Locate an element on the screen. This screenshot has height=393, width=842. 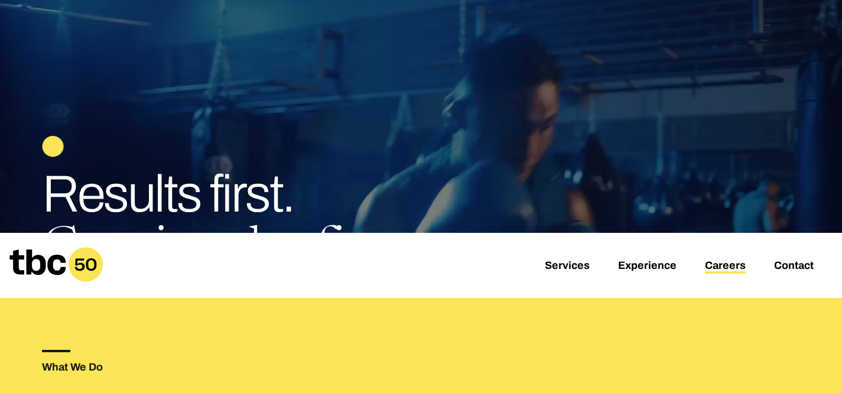
span: Creative also first. is located at coordinates (222, 251).